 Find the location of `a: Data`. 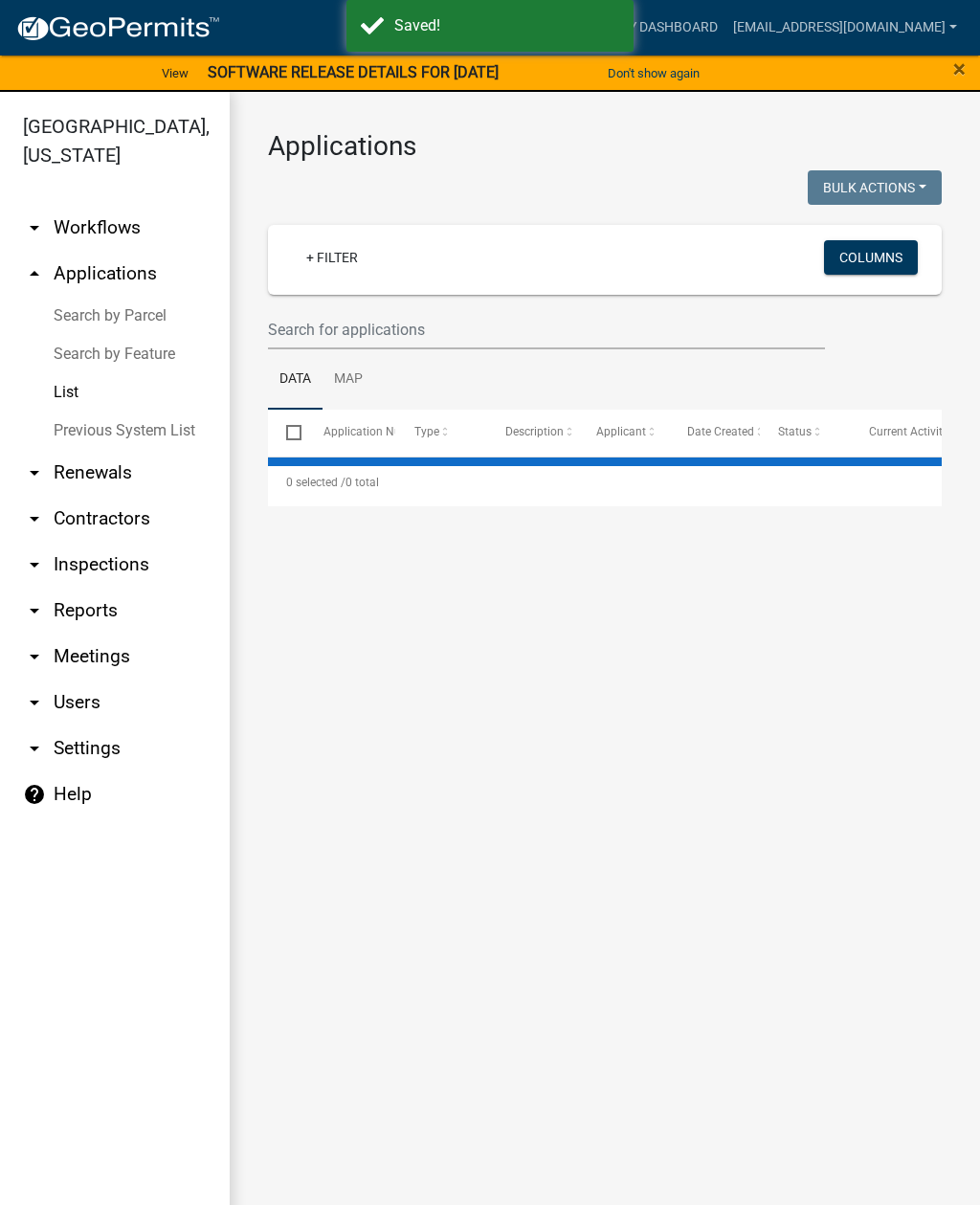

a: Data is located at coordinates (295, 380).